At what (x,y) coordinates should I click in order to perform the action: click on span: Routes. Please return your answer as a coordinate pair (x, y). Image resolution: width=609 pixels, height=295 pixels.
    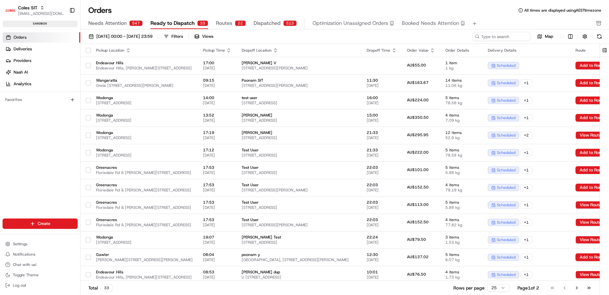
    Looking at the image, I should click on (224, 23).